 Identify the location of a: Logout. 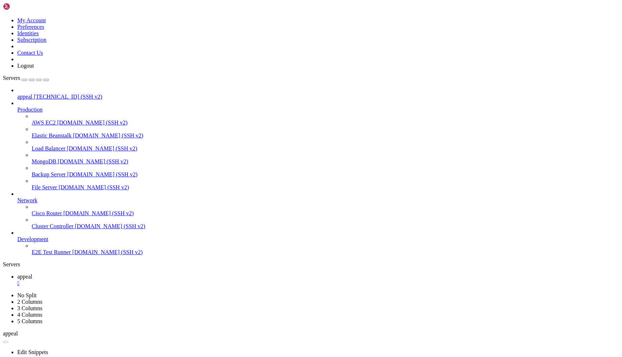
(26, 66).